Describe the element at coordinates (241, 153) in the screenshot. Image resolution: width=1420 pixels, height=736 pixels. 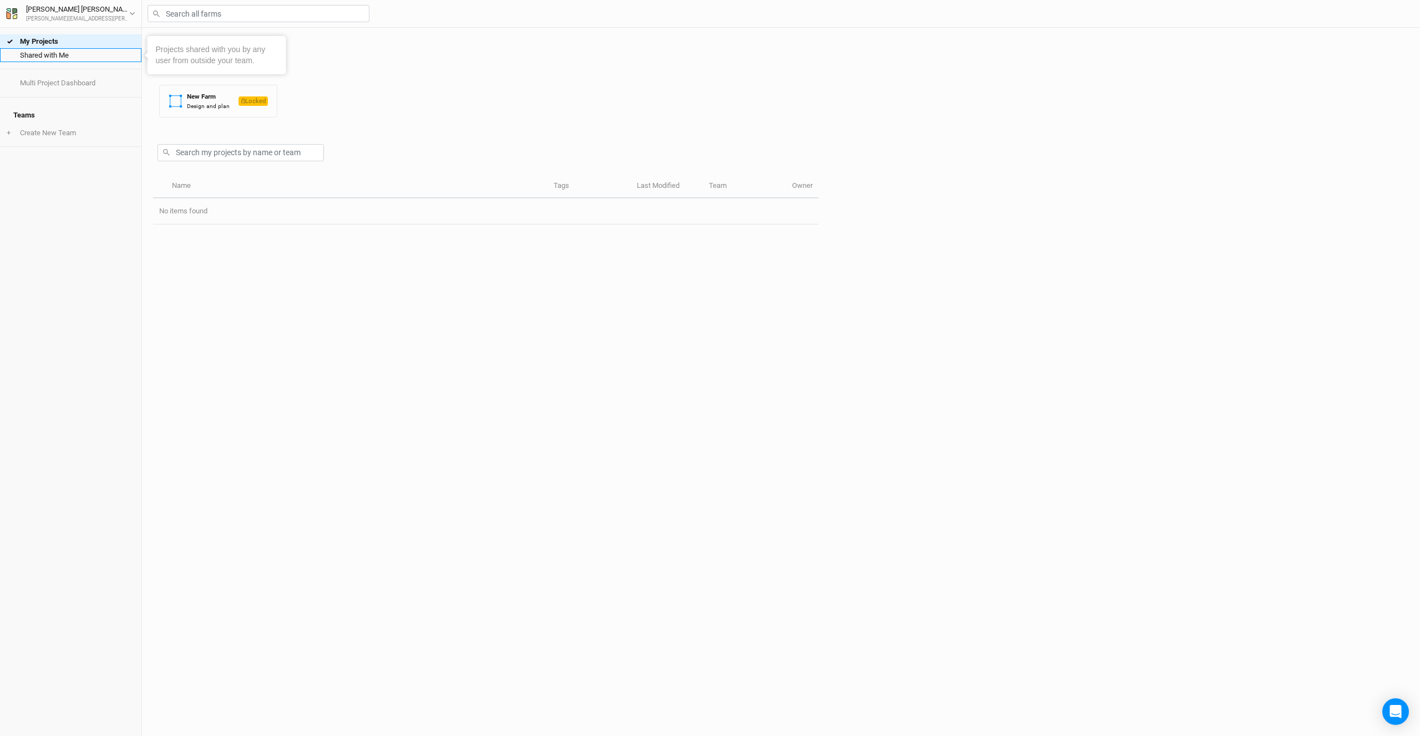
I see `input: Search my projects by name or team` at that location.